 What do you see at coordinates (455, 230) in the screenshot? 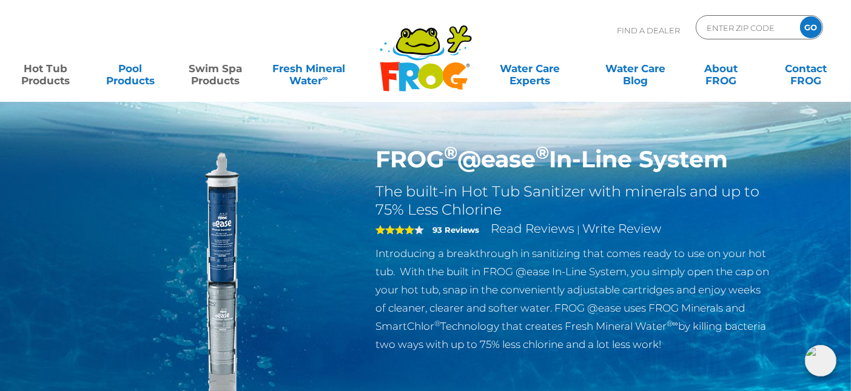
I see `strong: 93 Reviews` at bounding box center [455, 230].